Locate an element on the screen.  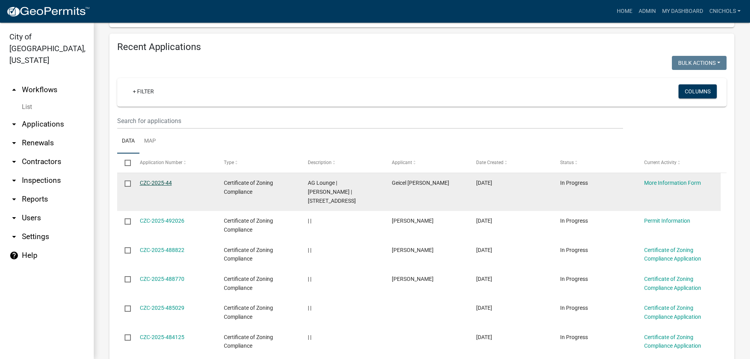
datatable-header-cell: Application Number is located at coordinates (174, 163).